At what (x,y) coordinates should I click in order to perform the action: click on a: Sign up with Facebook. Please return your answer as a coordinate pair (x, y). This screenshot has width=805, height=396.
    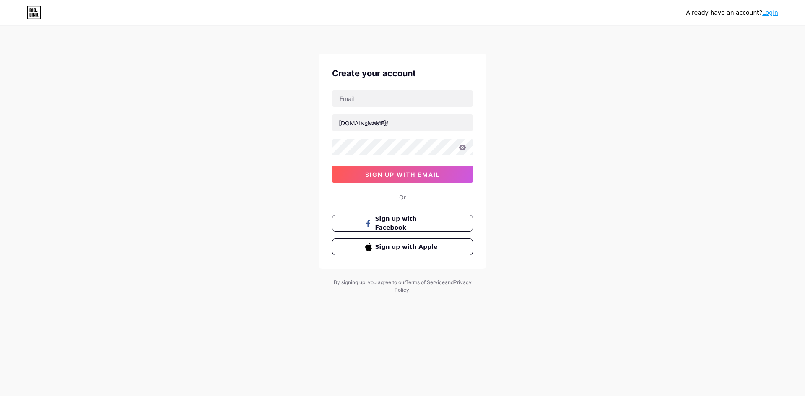
    Looking at the image, I should click on (403, 224).